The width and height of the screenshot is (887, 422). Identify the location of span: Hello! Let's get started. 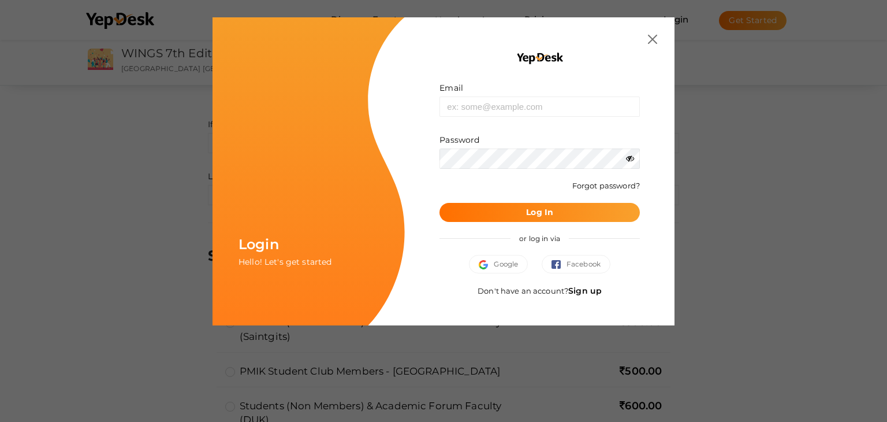
(285, 262).